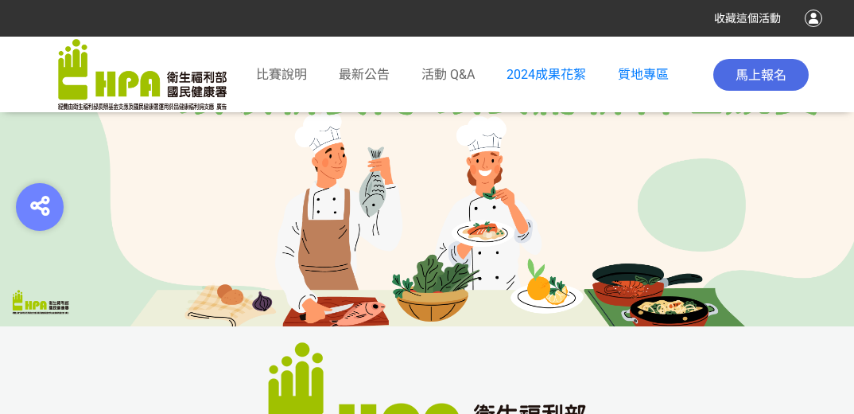 This screenshot has width=854, height=414. What do you see at coordinates (644, 74) in the screenshot?
I see `span: 質地專區` at bounding box center [644, 74].